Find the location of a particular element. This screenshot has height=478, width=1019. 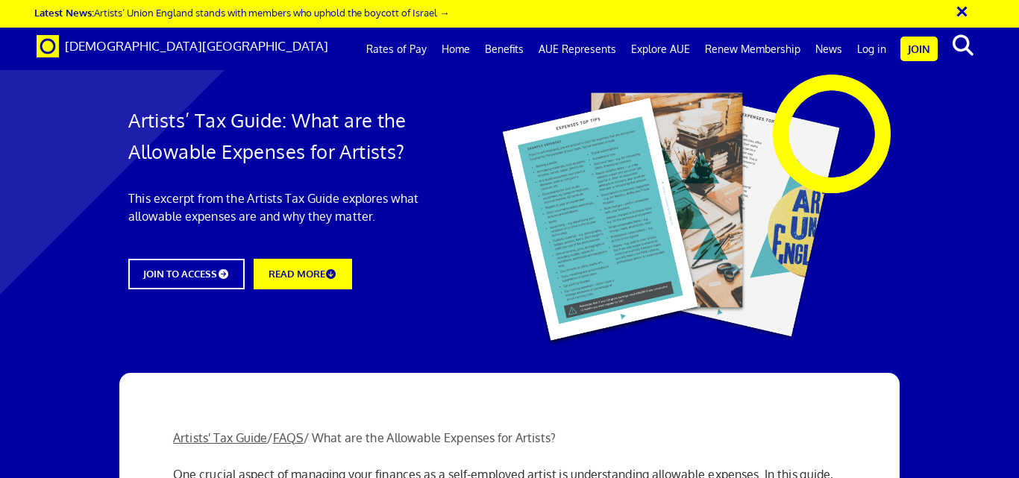

a: Explore AUE is located at coordinates (660, 49).